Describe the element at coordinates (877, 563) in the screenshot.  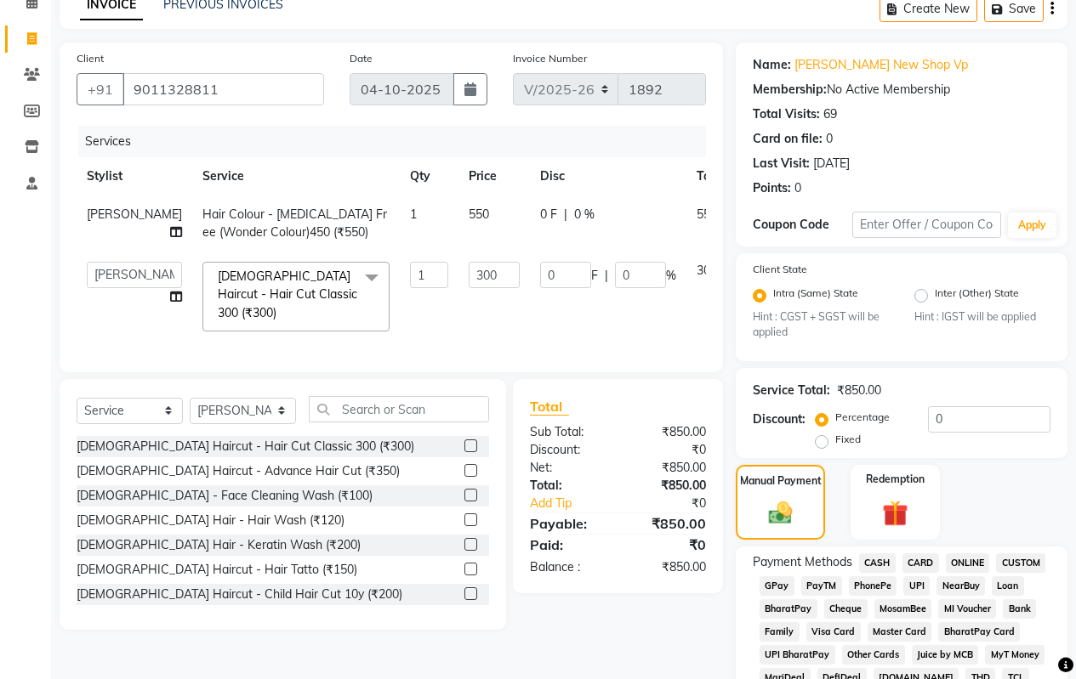
I see `span: CASH` at that location.